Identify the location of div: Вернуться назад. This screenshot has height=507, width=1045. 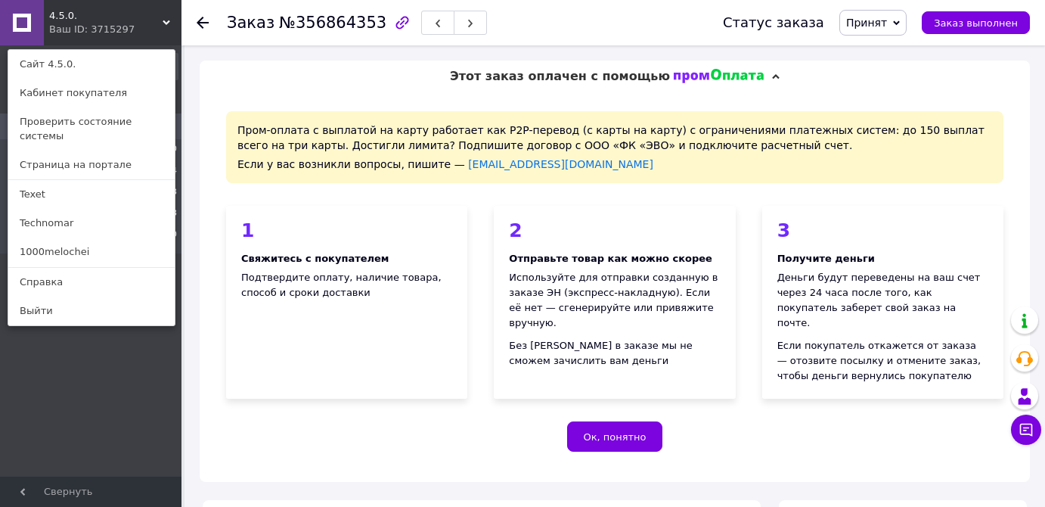
(203, 23).